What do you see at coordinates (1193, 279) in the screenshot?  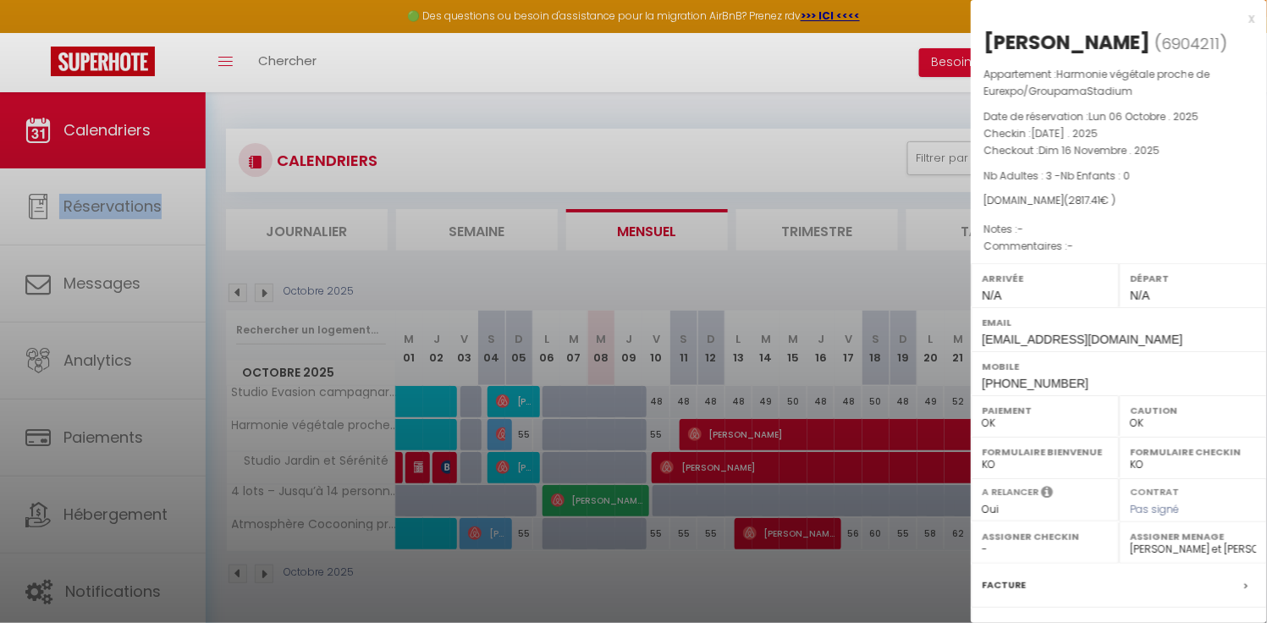 I see `label: Départ` at bounding box center [1193, 279].